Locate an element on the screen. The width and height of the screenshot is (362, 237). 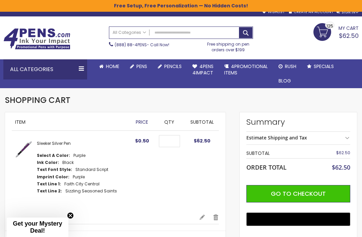
a: $62.50 125 is located at coordinates (335, 31).